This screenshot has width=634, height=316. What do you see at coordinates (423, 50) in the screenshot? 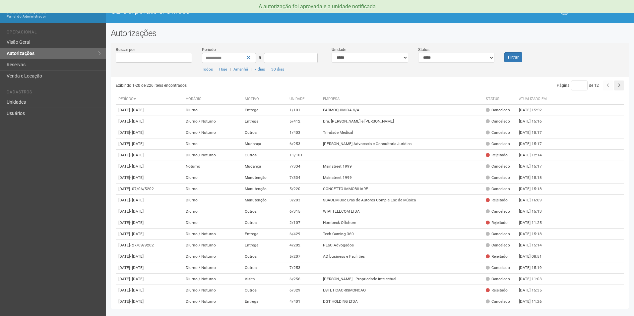
I see `label: Status` at bounding box center [423, 50].